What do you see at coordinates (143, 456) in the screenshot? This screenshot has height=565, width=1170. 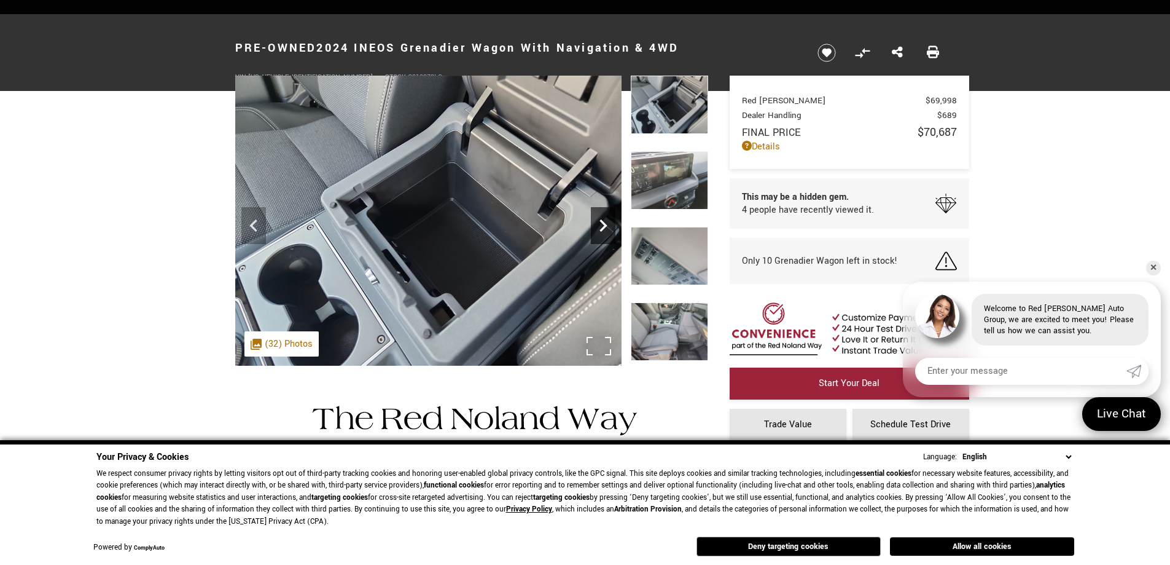 I see `span: Your Privacy & Cookies` at bounding box center [143, 456].